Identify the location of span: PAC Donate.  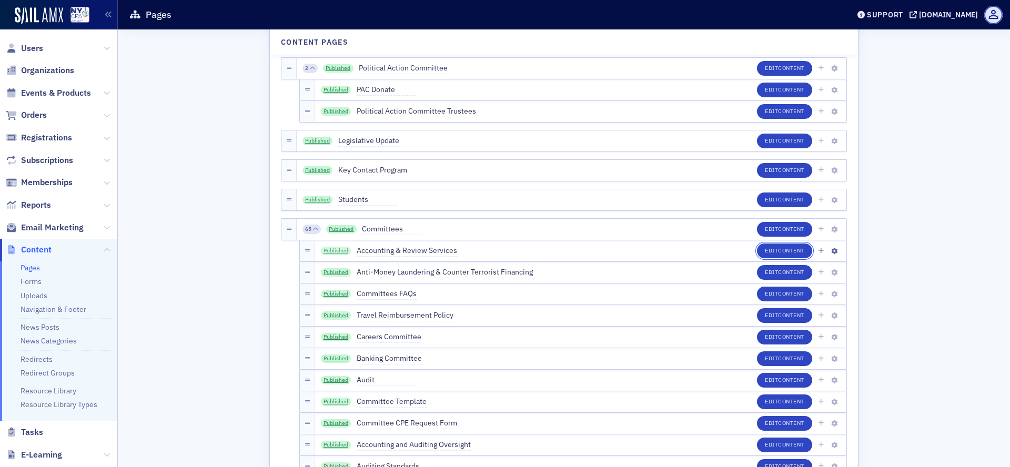
(386, 90).